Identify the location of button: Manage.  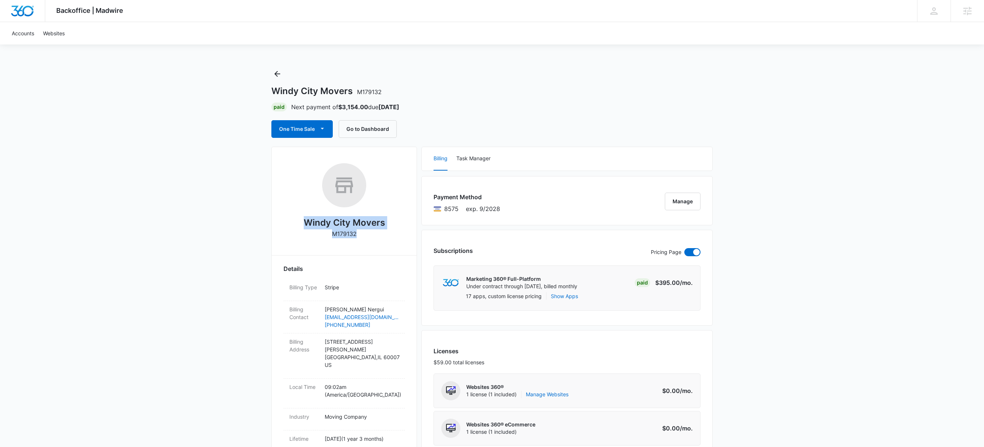
(683, 202).